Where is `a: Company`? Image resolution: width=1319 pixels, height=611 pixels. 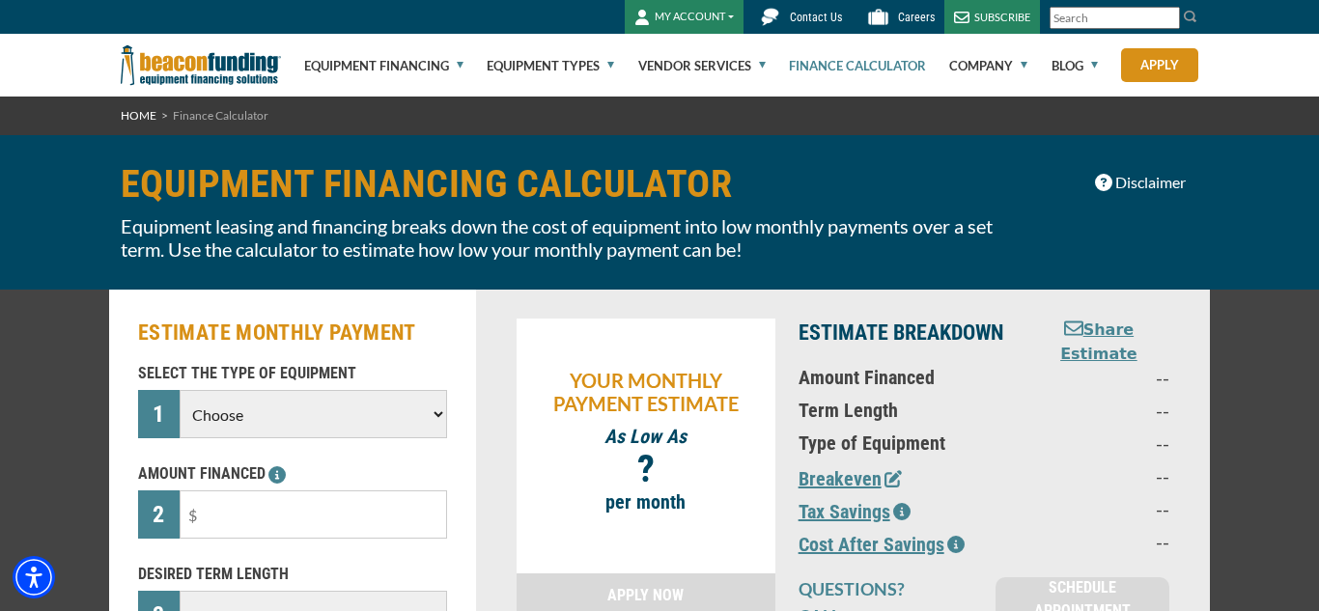 a: Company is located at coordinates (988, 66).